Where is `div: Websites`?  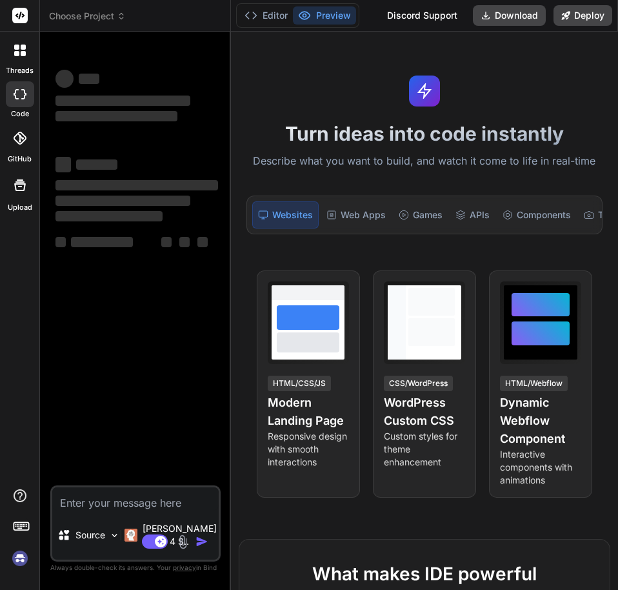 div: Websites is located at coordinates (285, 215).